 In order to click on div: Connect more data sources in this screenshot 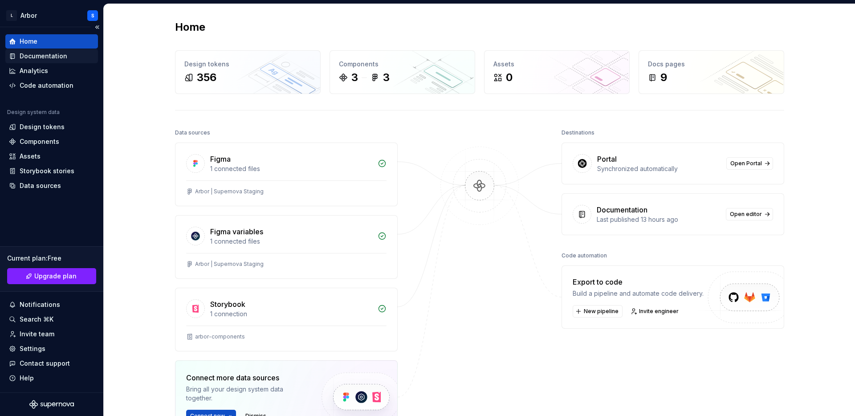, I will do `click(246, 378)`.